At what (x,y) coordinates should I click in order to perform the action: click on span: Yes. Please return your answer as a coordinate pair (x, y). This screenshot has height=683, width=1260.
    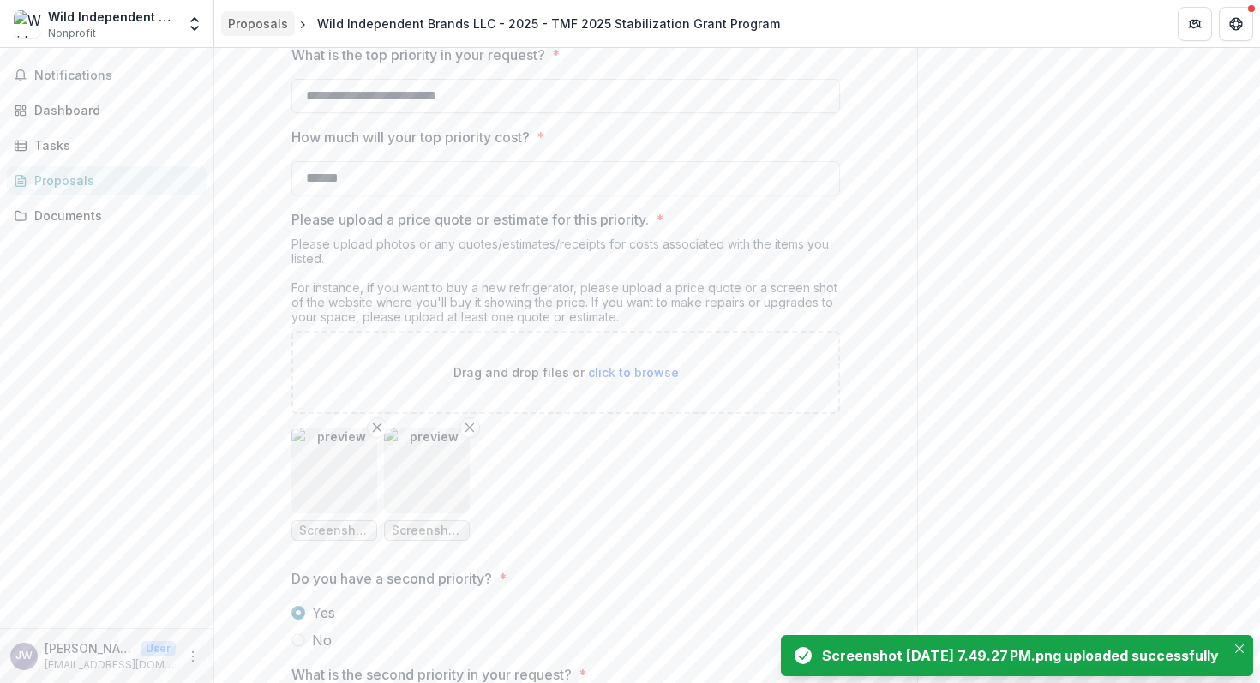
    Looking at the image, I should click on (323, 613).